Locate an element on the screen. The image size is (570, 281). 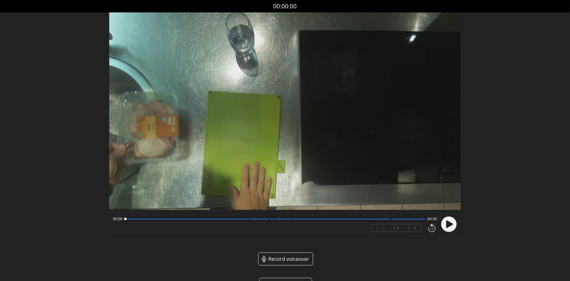
a: 00:00:00 is located at coordinates (285, 6).